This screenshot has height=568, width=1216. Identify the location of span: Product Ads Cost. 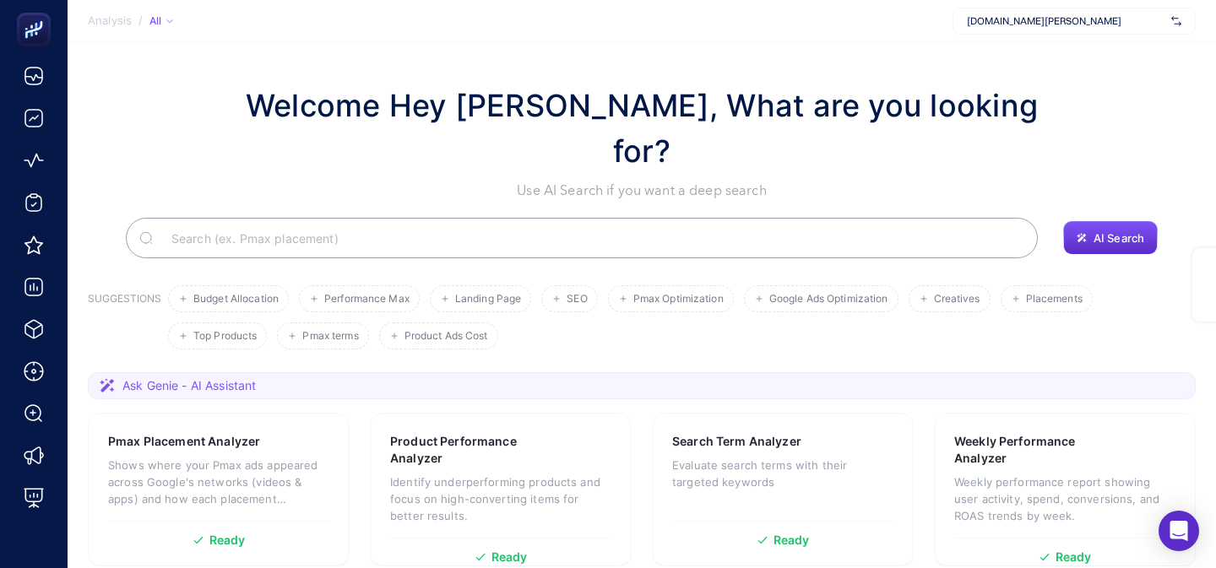
(446, 336).